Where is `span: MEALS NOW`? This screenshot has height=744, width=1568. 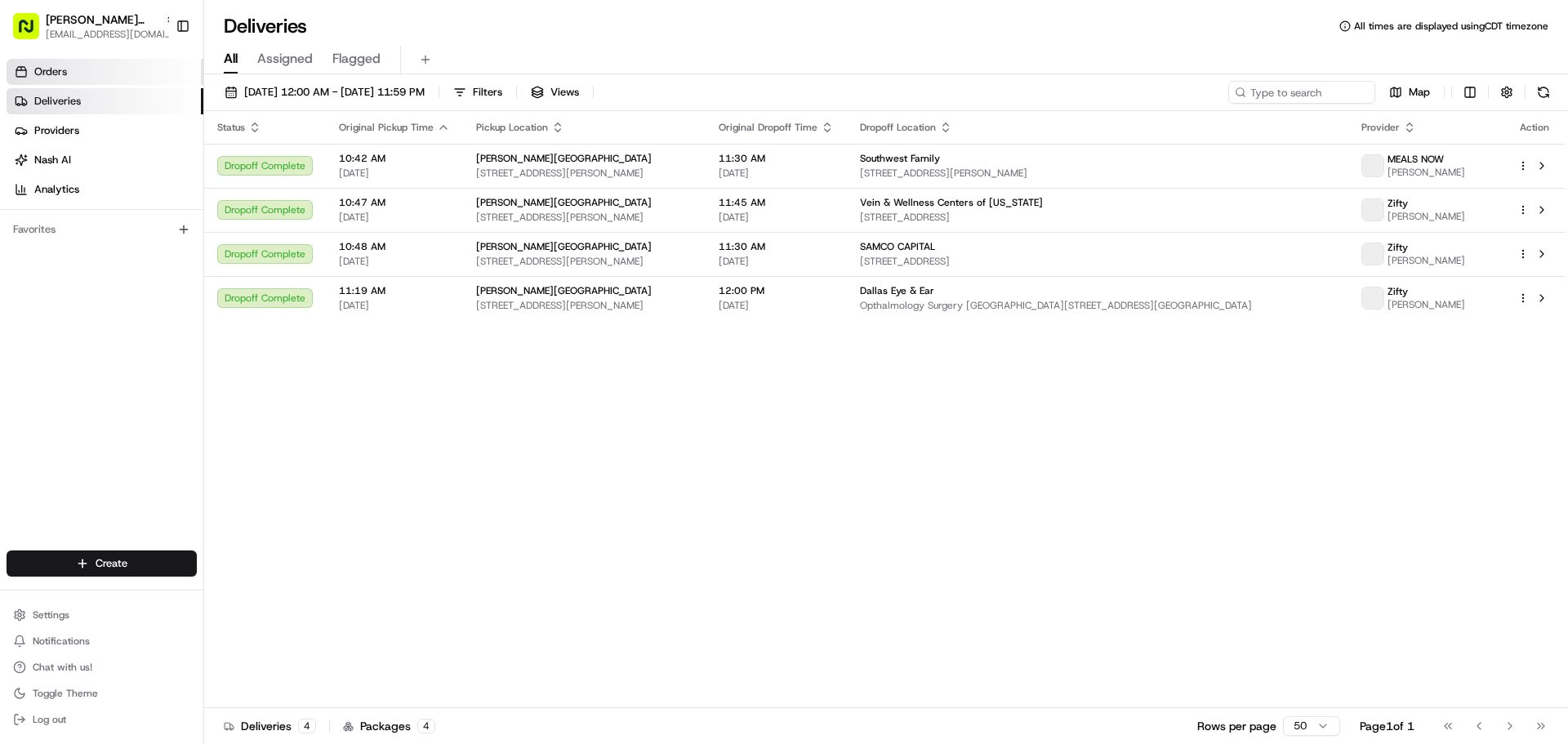 span: MEALS NOW is located at coordinates (1415, 159).